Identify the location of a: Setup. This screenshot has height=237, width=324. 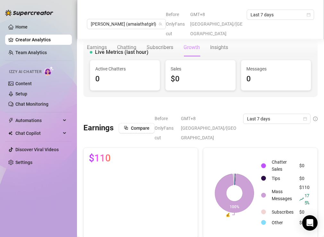
(21, 94).